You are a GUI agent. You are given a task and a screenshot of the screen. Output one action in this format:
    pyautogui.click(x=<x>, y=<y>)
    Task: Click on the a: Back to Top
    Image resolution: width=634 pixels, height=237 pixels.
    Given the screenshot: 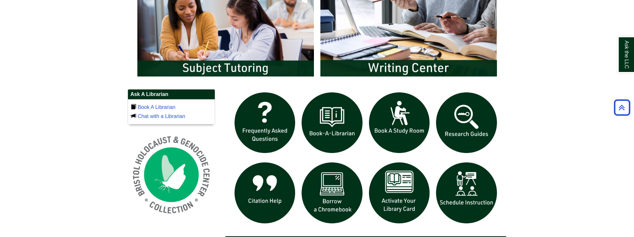 What is the action you would take?
    pyautogui.click(x=622, y=107)
    